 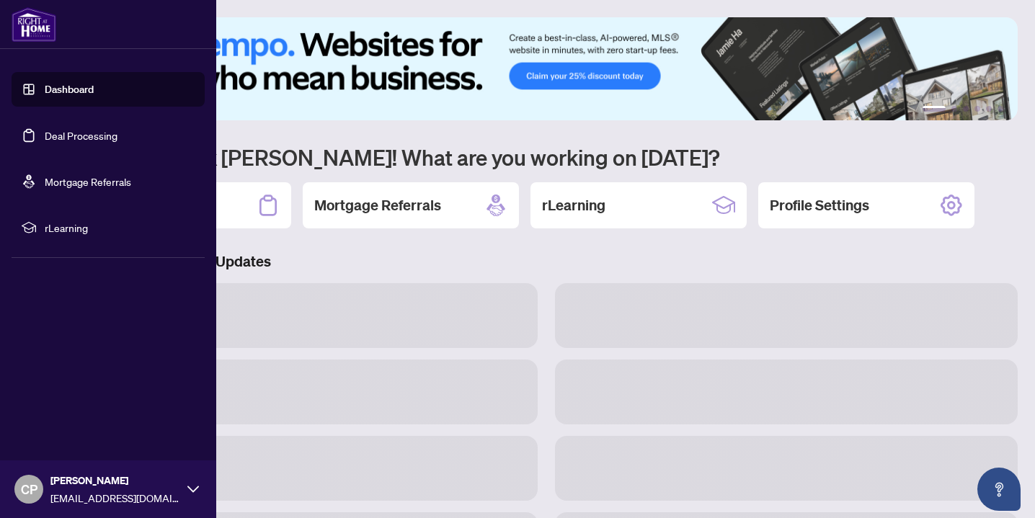 What do you see at coordinates (69, 89) in the screenshot?
I see `a: Dashboard` at bounding box center [69, 89].